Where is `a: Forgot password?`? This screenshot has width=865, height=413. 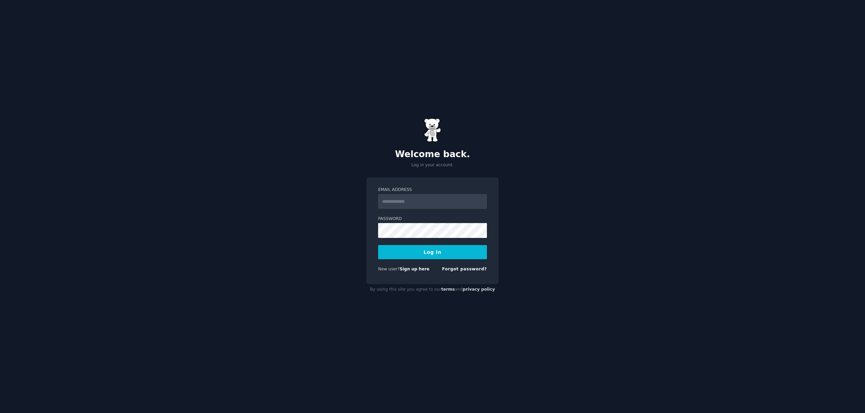 a: Forgot password? is located at coordinates (464, 269).